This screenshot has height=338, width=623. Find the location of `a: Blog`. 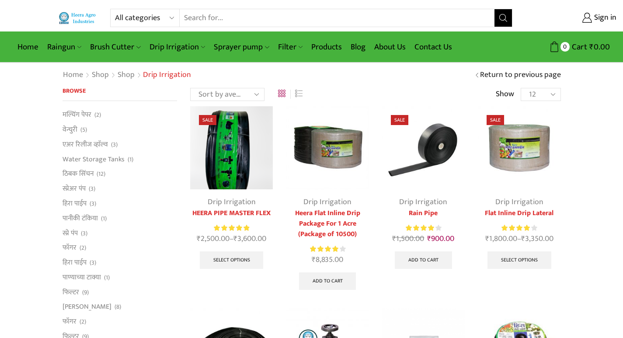

a: Blog is located at coordinates (358, 47).